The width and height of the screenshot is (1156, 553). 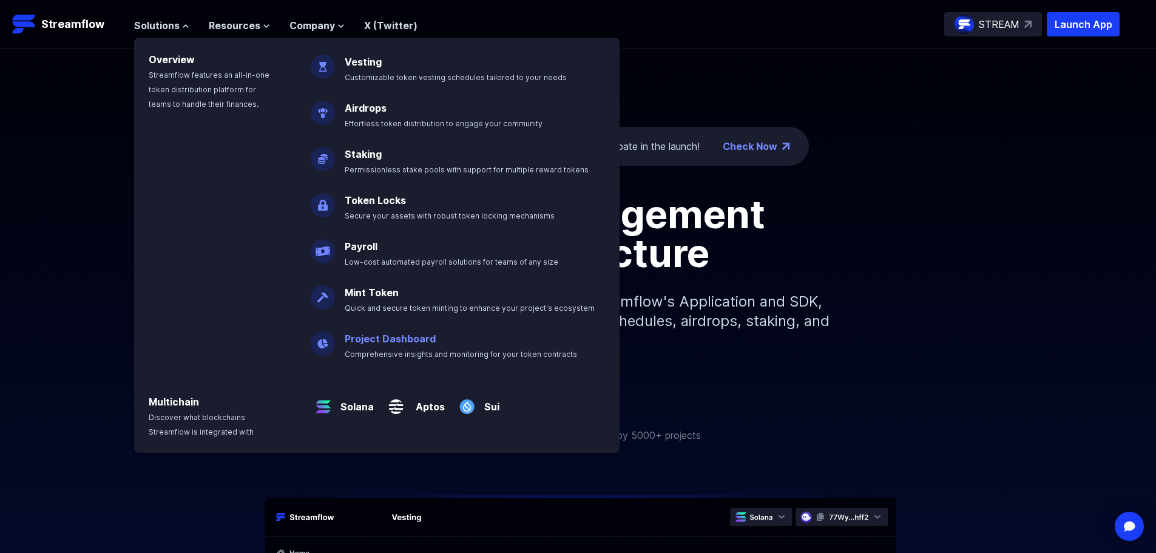 I want to click on p: Launch App, so click(x=1084, y=24).